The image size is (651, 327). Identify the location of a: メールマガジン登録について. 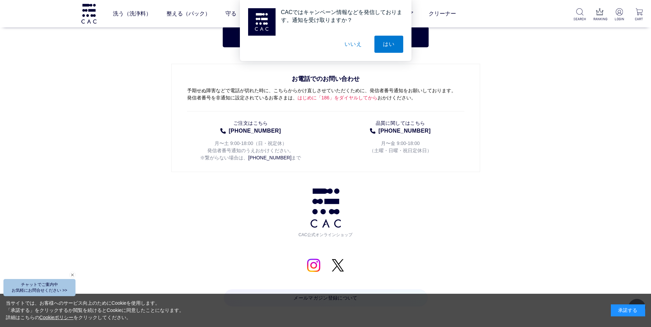
(326, 298).